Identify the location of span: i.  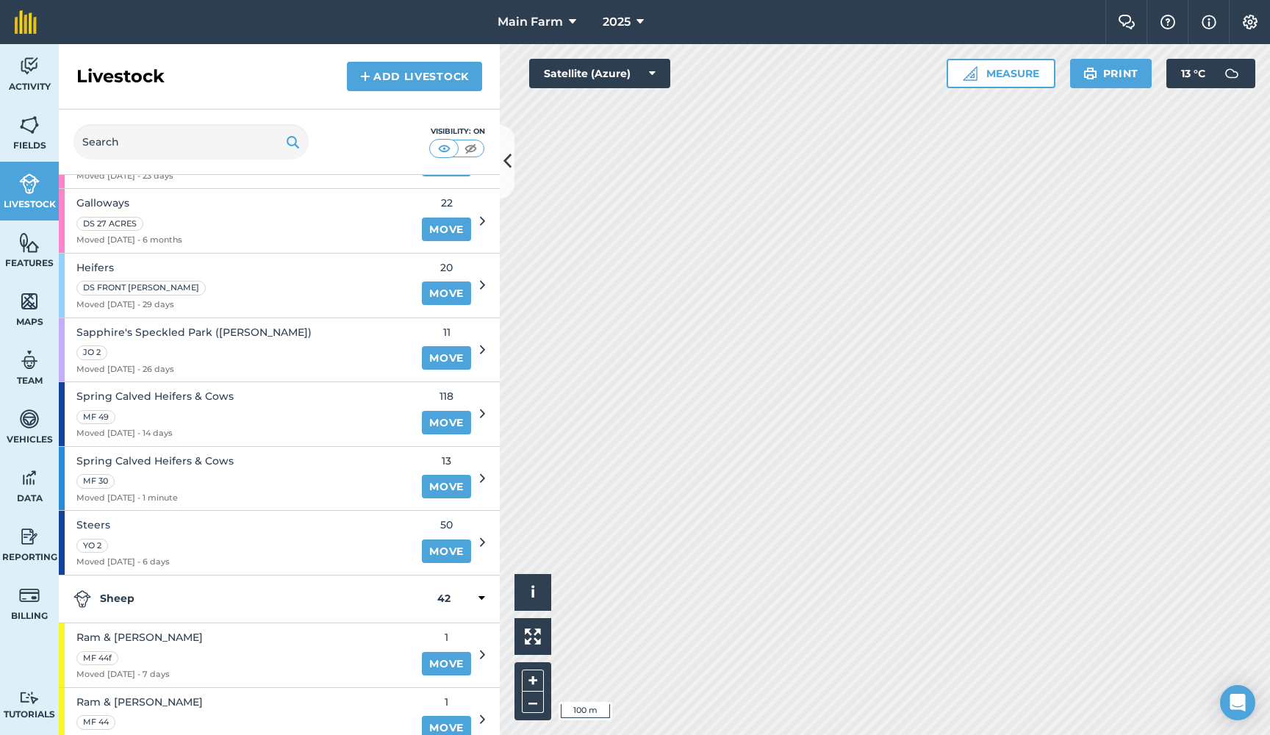
(533, 592).